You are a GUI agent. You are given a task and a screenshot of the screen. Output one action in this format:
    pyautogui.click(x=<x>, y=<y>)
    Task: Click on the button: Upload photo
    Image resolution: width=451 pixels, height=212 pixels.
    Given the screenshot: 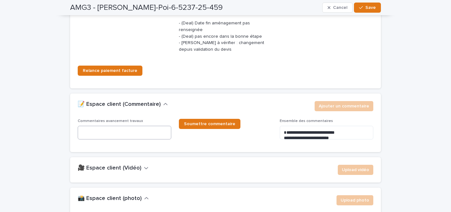 What is the action you would take?
    pyautogui.click(x=355, y=201)
    